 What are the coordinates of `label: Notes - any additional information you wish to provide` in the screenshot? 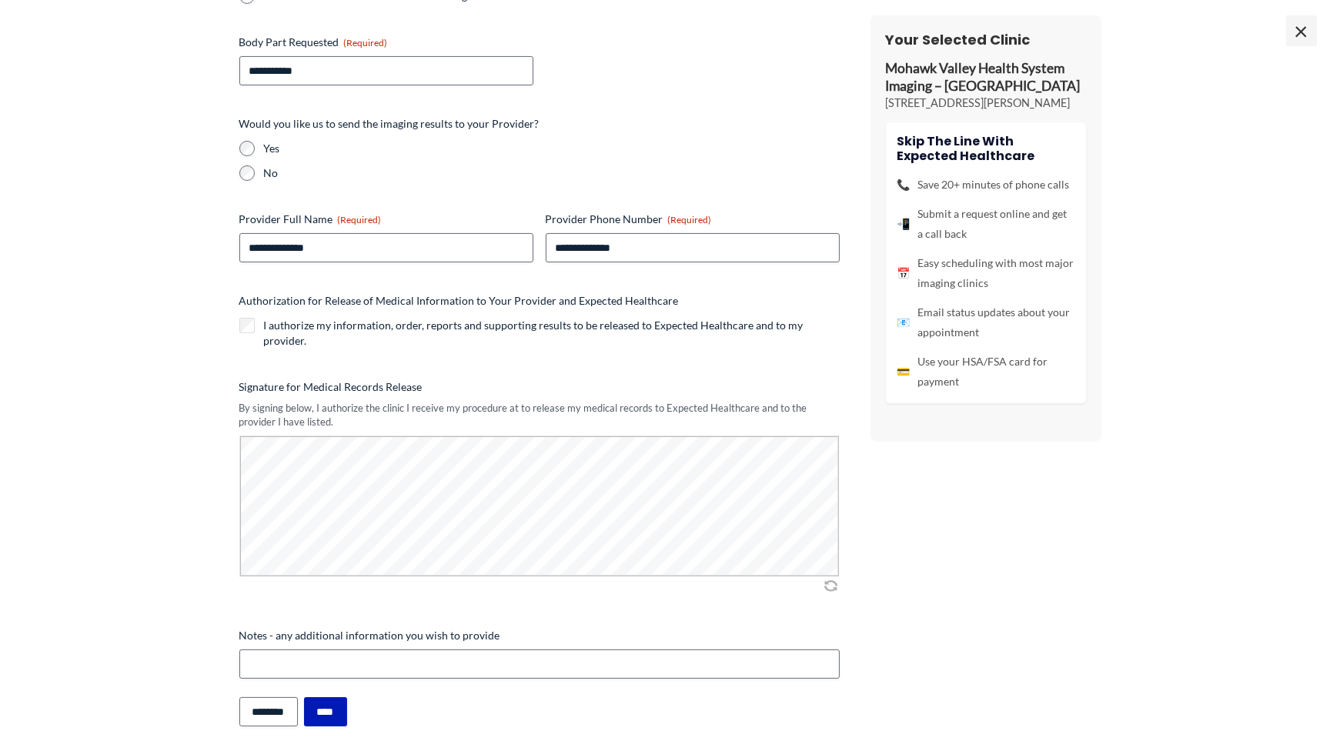 It's located at (539, 636).